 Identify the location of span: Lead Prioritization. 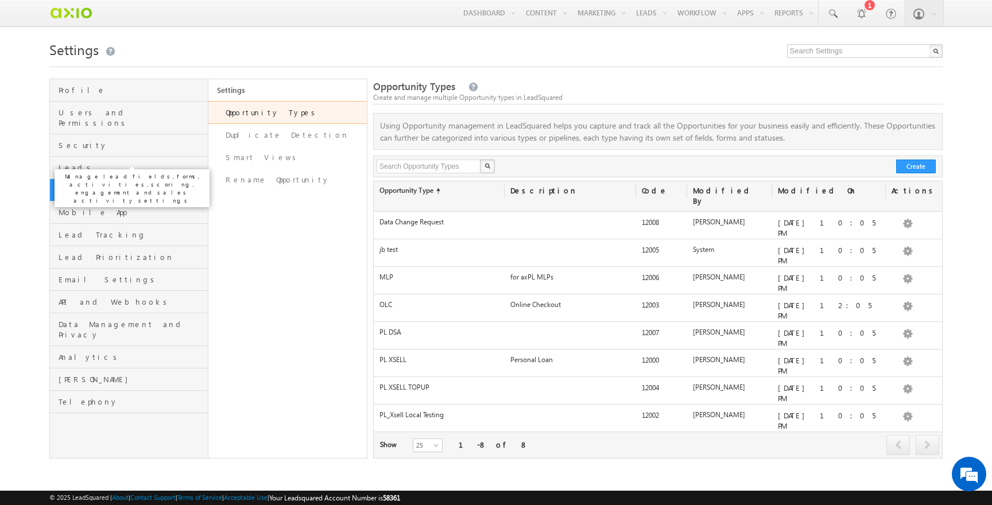
(131, 257).